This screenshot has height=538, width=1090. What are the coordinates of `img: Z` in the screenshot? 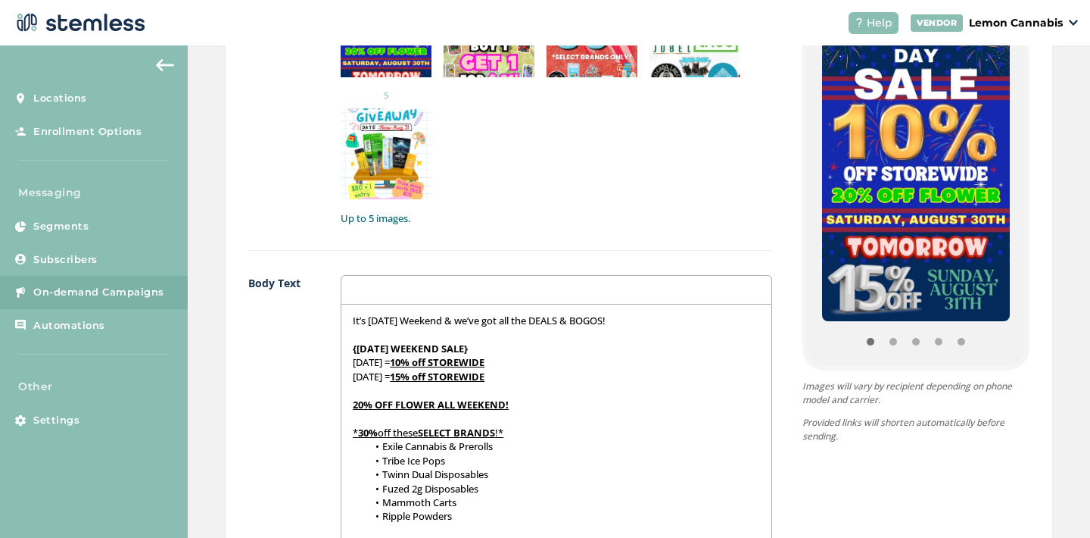 It's located at (386, 154).